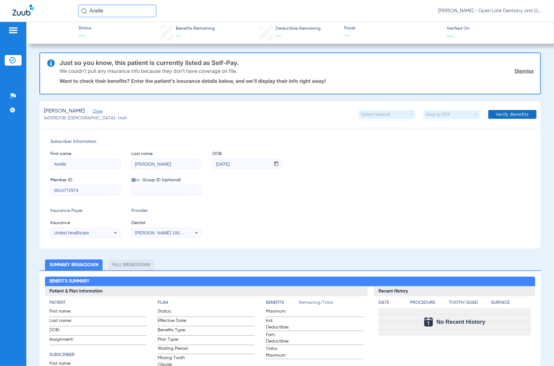  Describe the element at coordinates (469, 304) in the screenshot. I see `app-breakdown-title: Tooth/Quad` at that location.